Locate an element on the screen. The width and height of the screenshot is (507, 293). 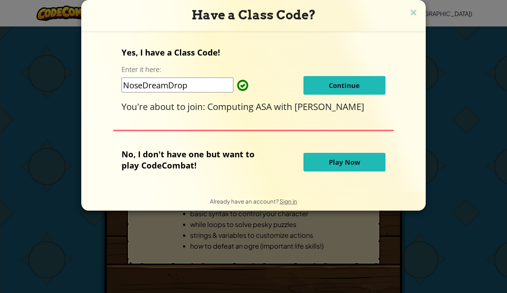
span: Continue is located at coordinates (344, 85).